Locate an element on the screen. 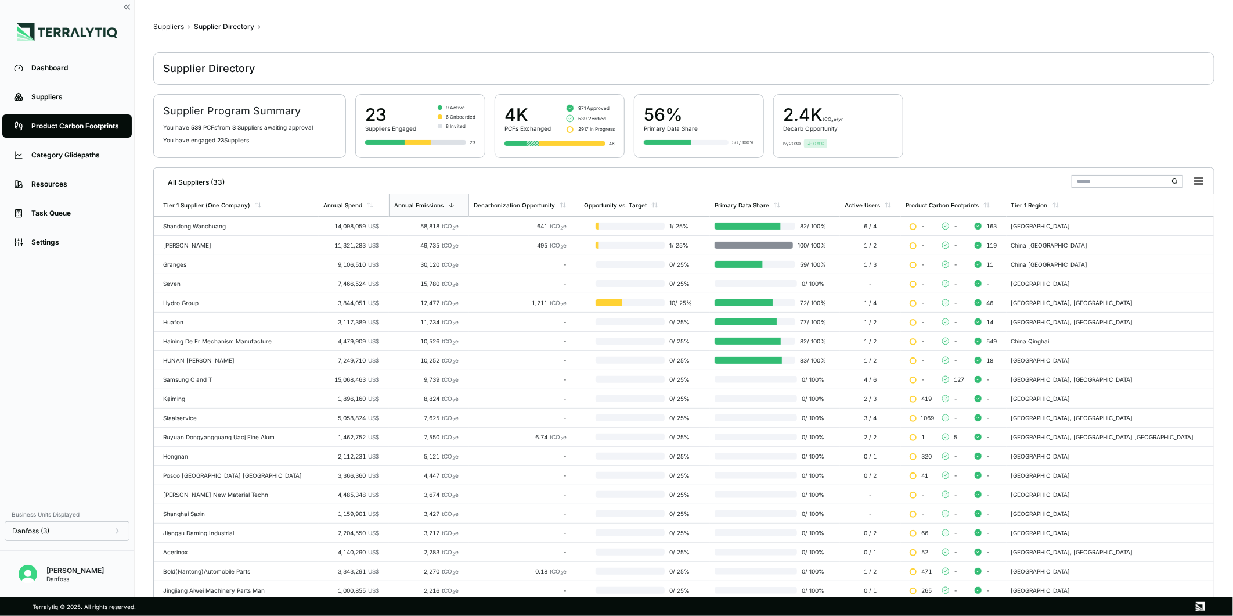 This screenshot has height=616, width=1233. div: 11,734 is located at coordinates (426, 322).